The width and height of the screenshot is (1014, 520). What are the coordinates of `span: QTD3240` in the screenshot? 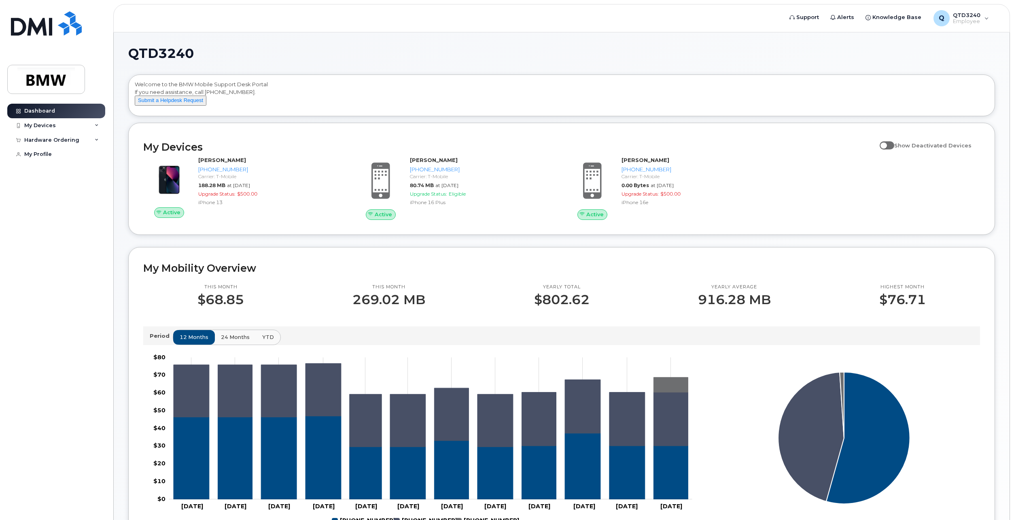 It's located at (161, 53).